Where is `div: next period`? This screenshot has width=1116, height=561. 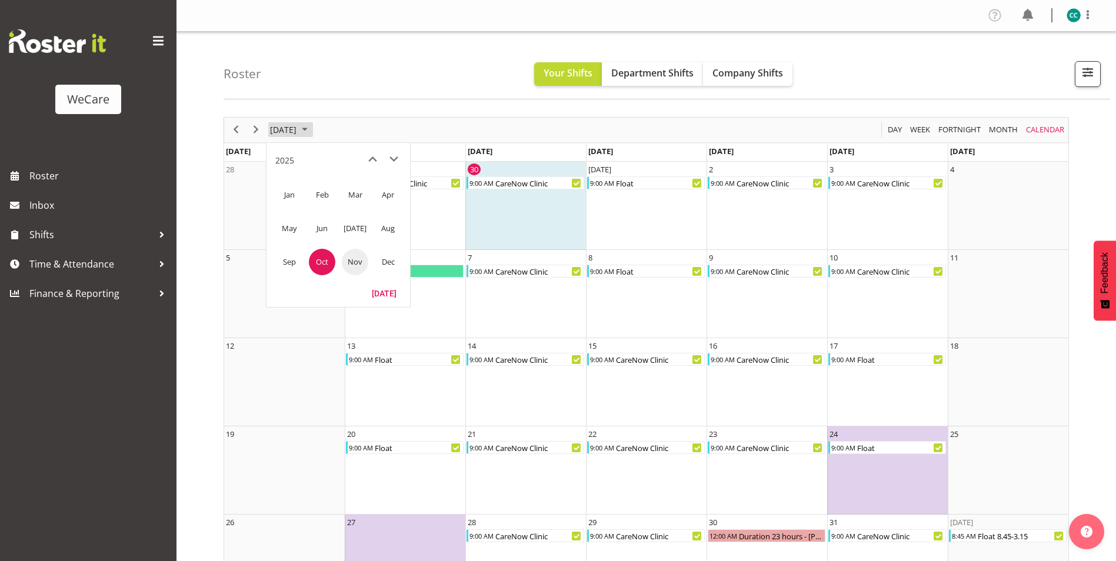
div: next period is located at coordinates (256, 130).